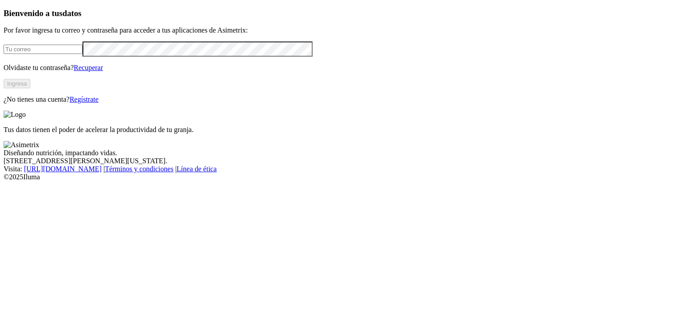 Image resolution: width=685 pixels, height=310 pixels. What do you see at coordinates (84, 99) in the screenshot?
I see `a: Regístrate` at bounding box center [84, 99].